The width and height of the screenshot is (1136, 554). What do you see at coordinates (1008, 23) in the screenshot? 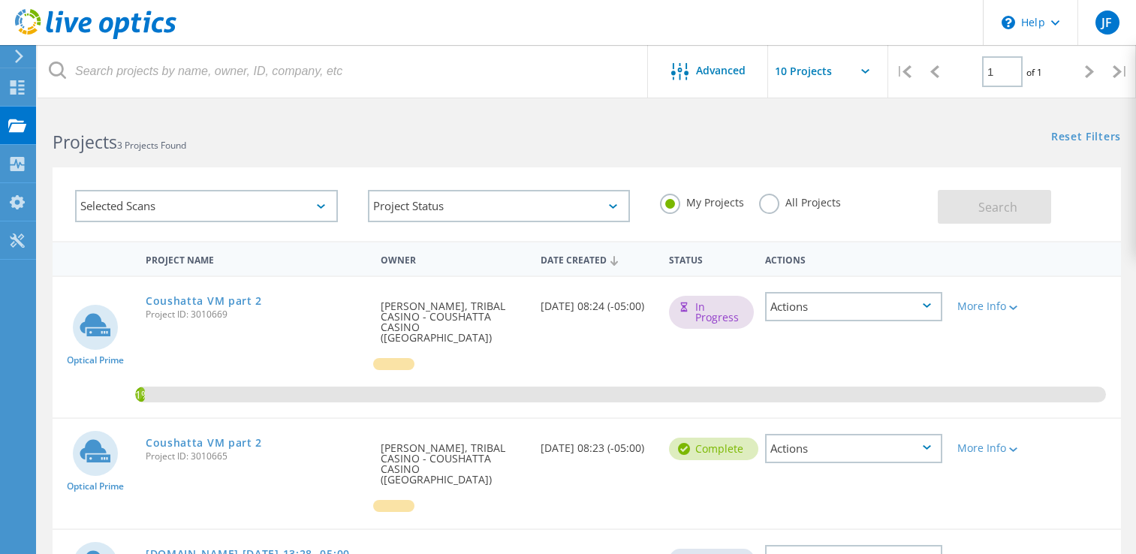
I see `svg: \n` at bounding box center [1008, 23].